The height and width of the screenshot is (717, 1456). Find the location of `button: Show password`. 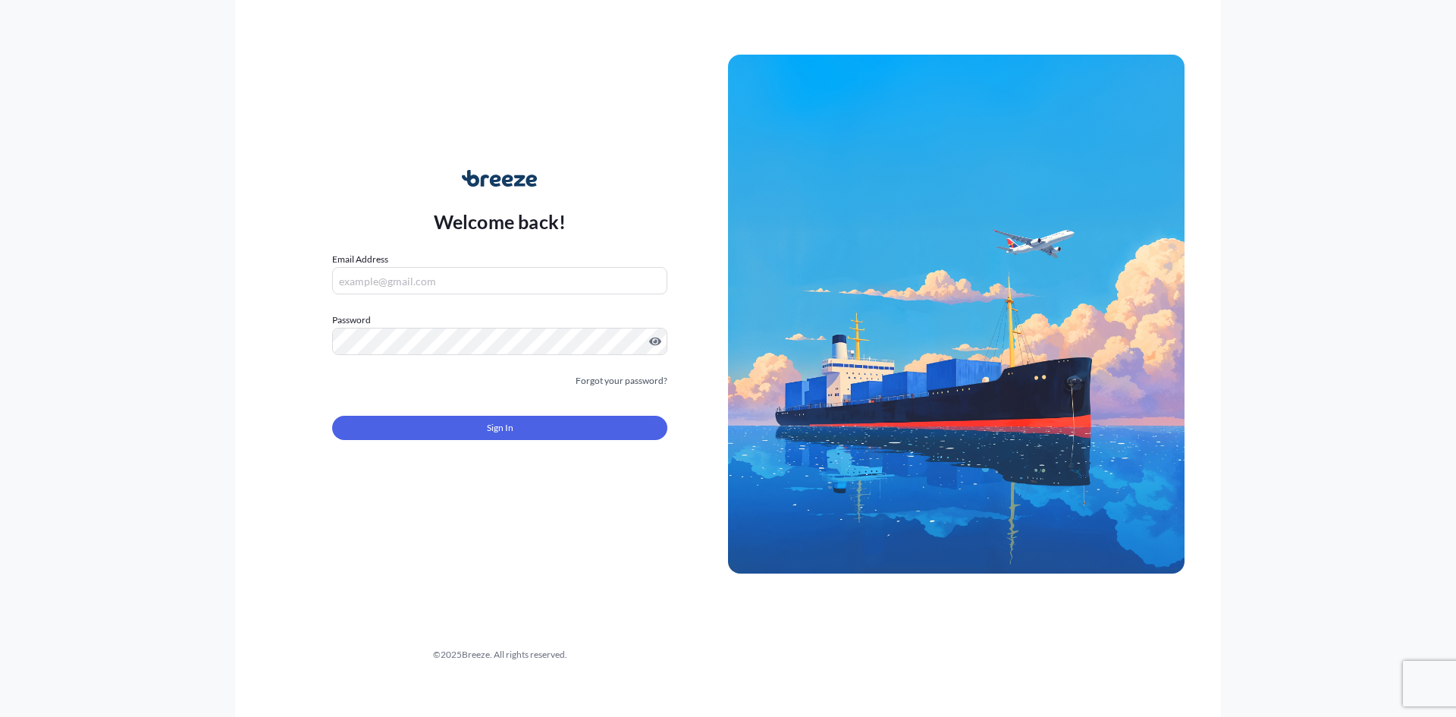

button: Show password is located at coordinates (655, 341).